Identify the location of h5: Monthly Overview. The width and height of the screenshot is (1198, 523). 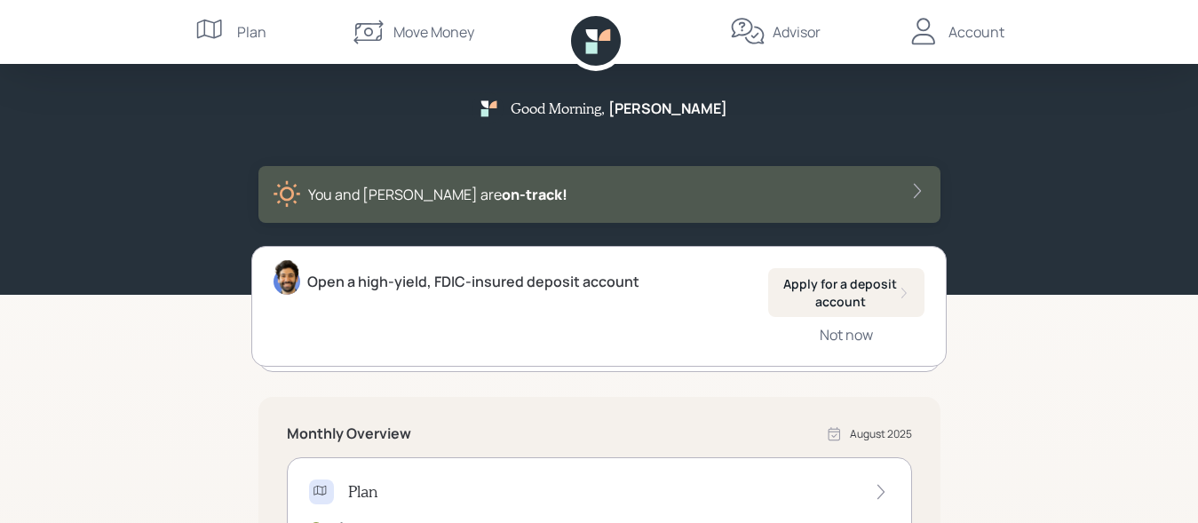
(349, 433).